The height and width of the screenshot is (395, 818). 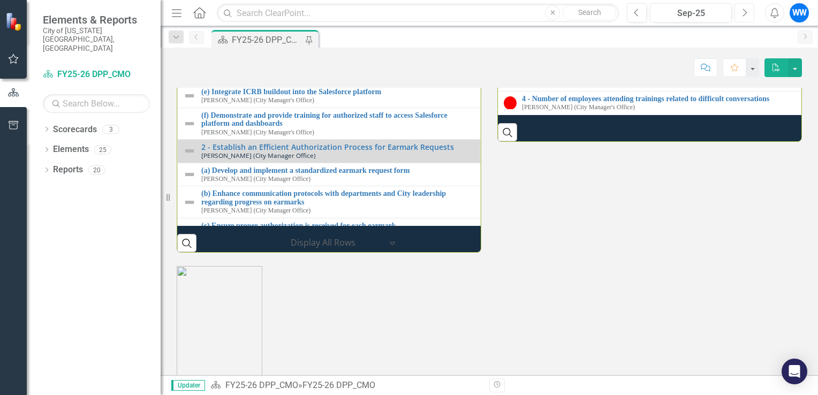 What do you see at coordinates (338, 198) in the screenshot?
I see `a: (b) Enhance communication protocols with departments and City leadership regarding progress on ea...` at bounding box center [338, 198].